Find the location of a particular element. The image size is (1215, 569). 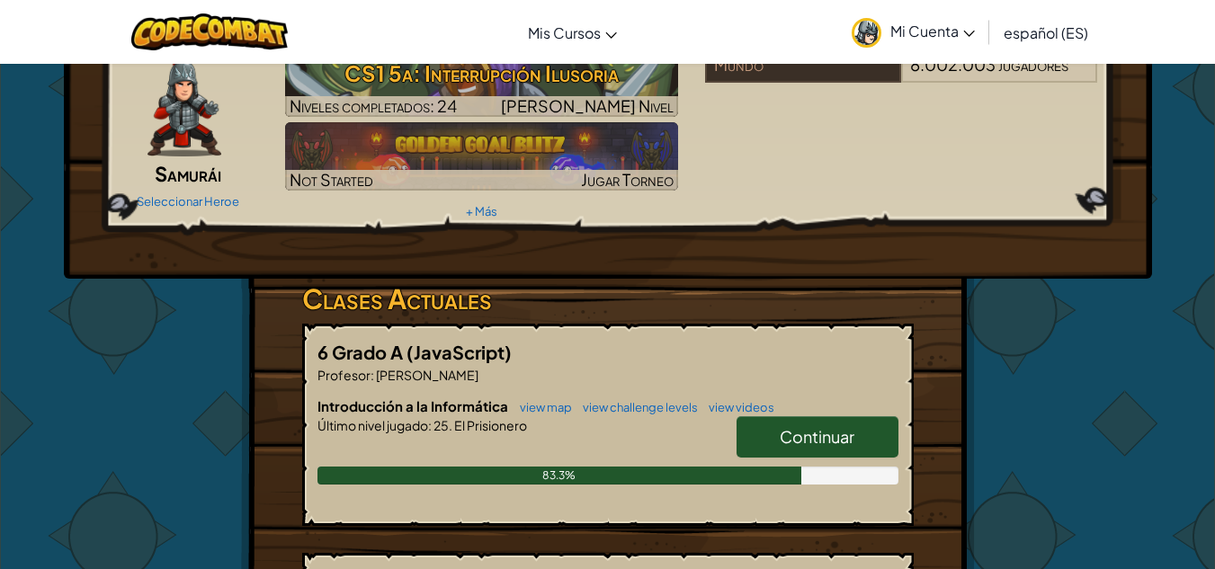

span: Último nivel jugado is located at coordinates (372, 425).